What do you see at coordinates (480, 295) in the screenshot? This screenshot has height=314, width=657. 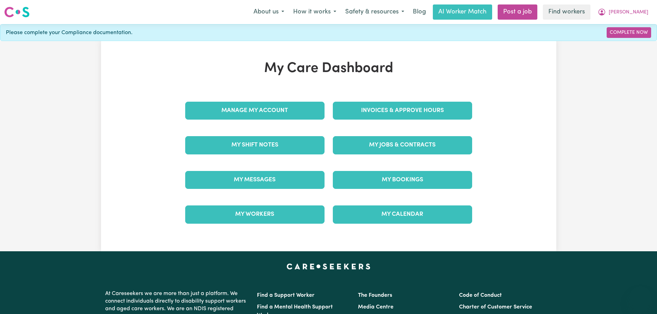 I see `a: Code of Conduct` at bounding box center [480, 295].